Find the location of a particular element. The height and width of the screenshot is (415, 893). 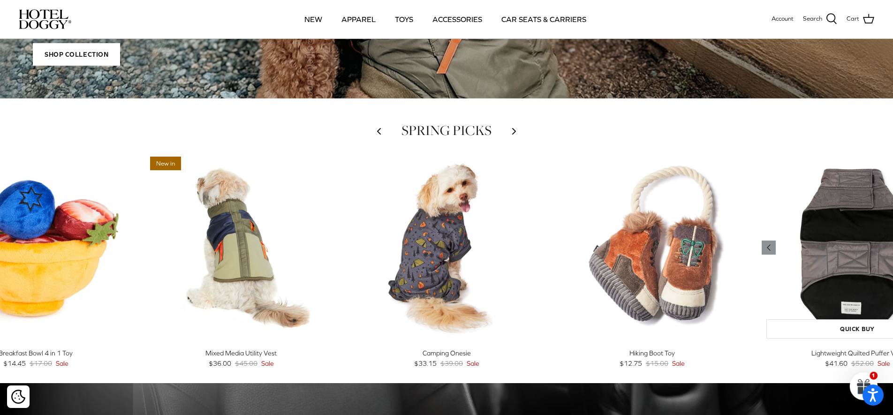

a: TOYS is located at coordinates (404, 19).